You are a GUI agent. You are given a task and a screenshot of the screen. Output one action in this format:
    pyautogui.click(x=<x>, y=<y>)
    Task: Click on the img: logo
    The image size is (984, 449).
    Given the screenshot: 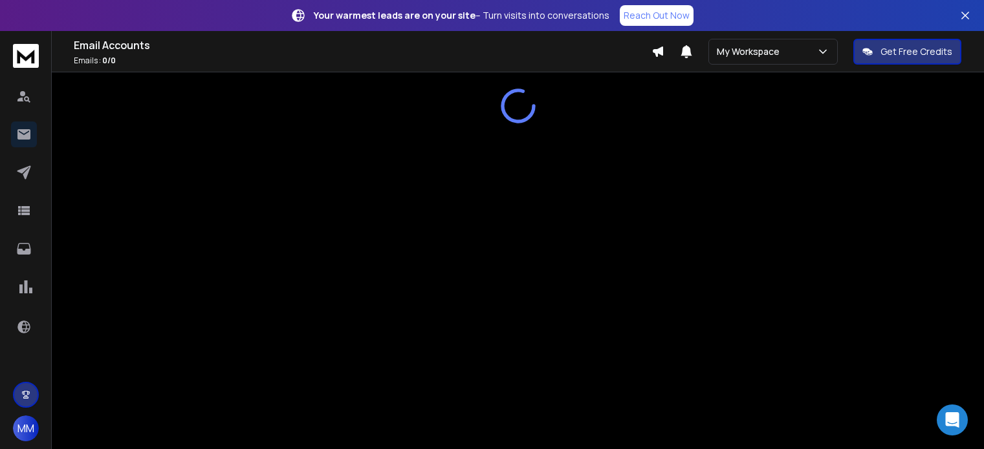 What is the action you would take?
    pyautogui.click(x=26, y=56)
    